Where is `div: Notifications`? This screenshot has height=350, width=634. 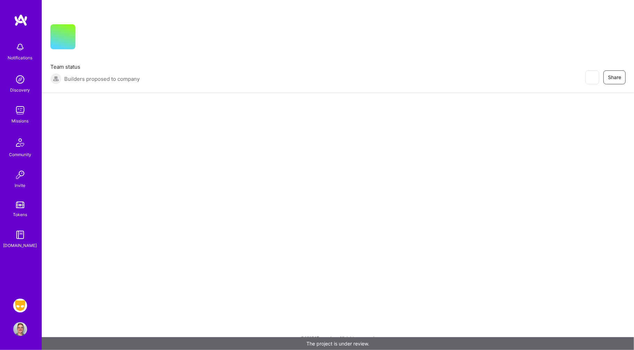
div: Notifications is located at coordinates (20, 58).